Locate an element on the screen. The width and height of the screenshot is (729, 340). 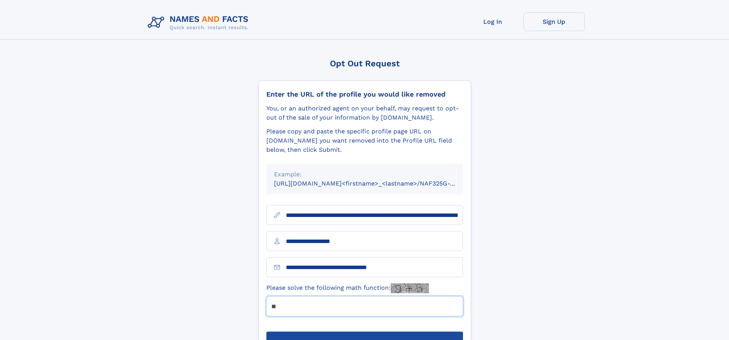
div: Enter the URL of the profile you would like removed is located at coordinates (365, 94).